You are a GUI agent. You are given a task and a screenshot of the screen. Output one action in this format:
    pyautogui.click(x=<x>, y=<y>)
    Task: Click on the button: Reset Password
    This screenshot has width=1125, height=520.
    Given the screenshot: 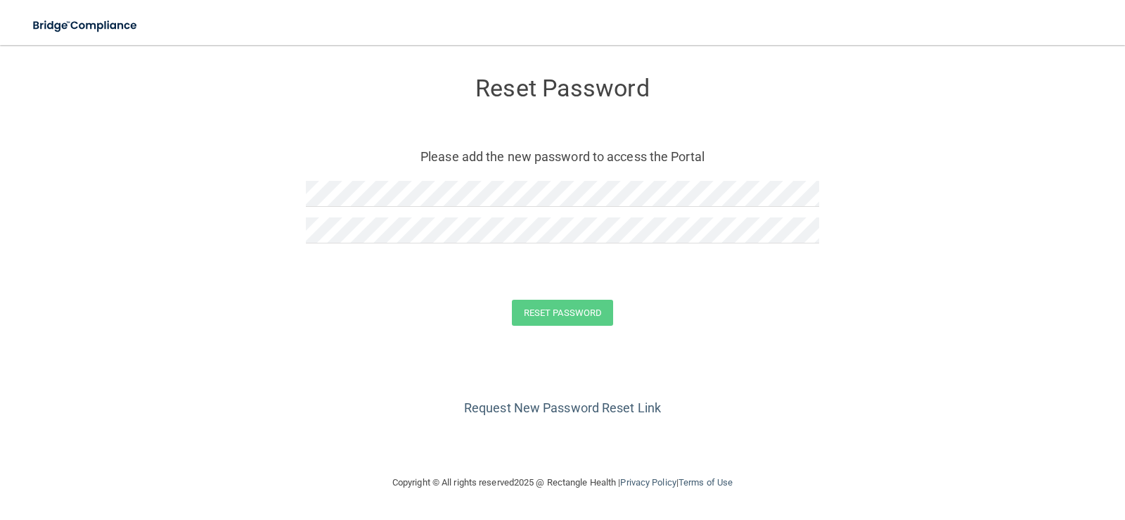 What is the action you would take?
    pyautogui.click(x=563, y=312)
    